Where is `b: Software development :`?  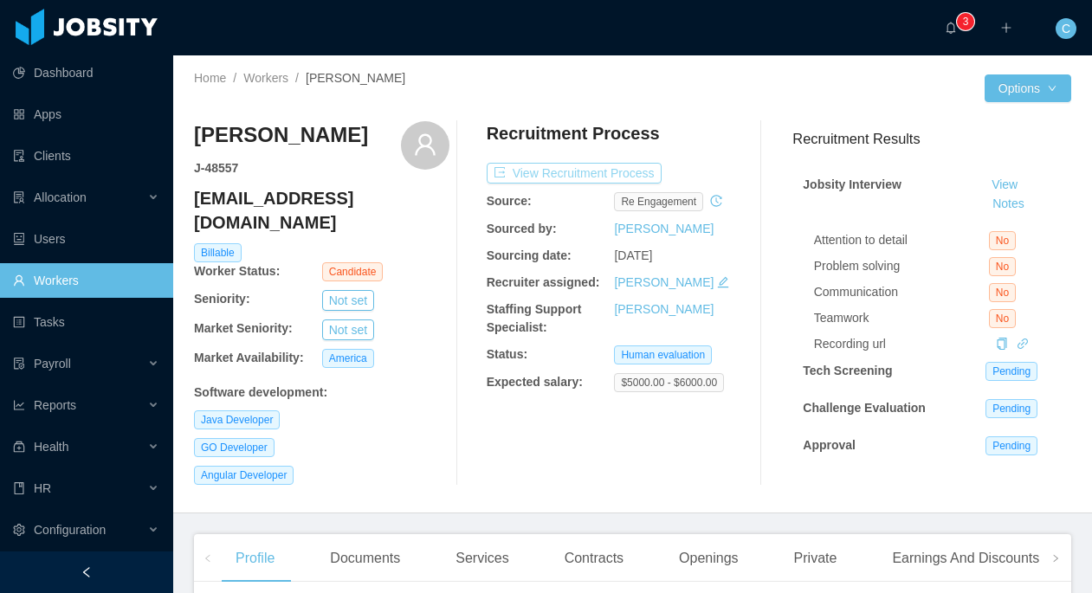 b: Software development : is located at coordinates (261, 392).